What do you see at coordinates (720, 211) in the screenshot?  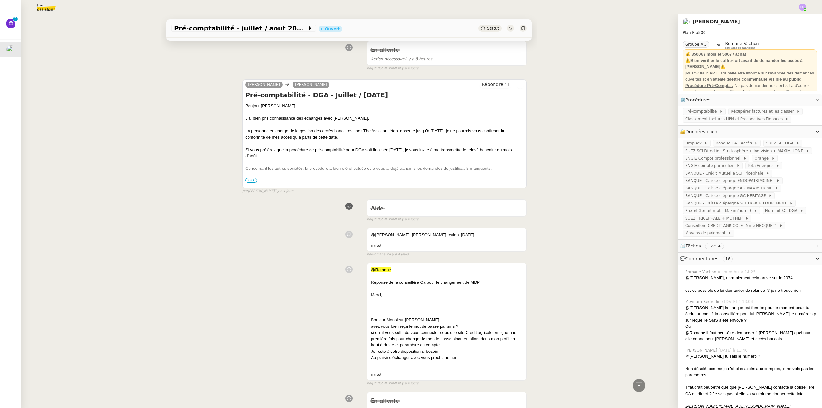 I see `span: Prixtel (forfait mobil Maxim'home)` at bounding box center [720, 211].